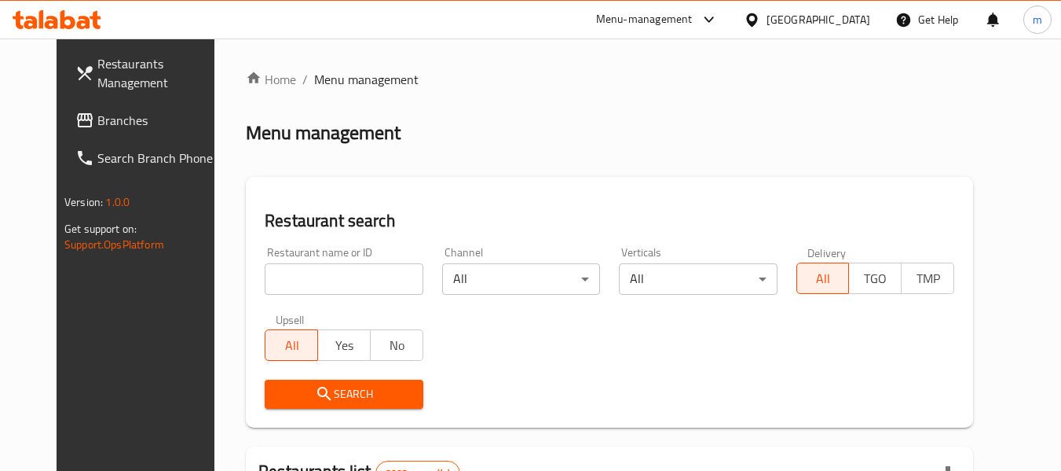 The width and height of the screenshot is (1061, 471). What do you see at coordinates (344, 345) in the screenshot?
I see `button: Yes` at bounding box center [344, 345].